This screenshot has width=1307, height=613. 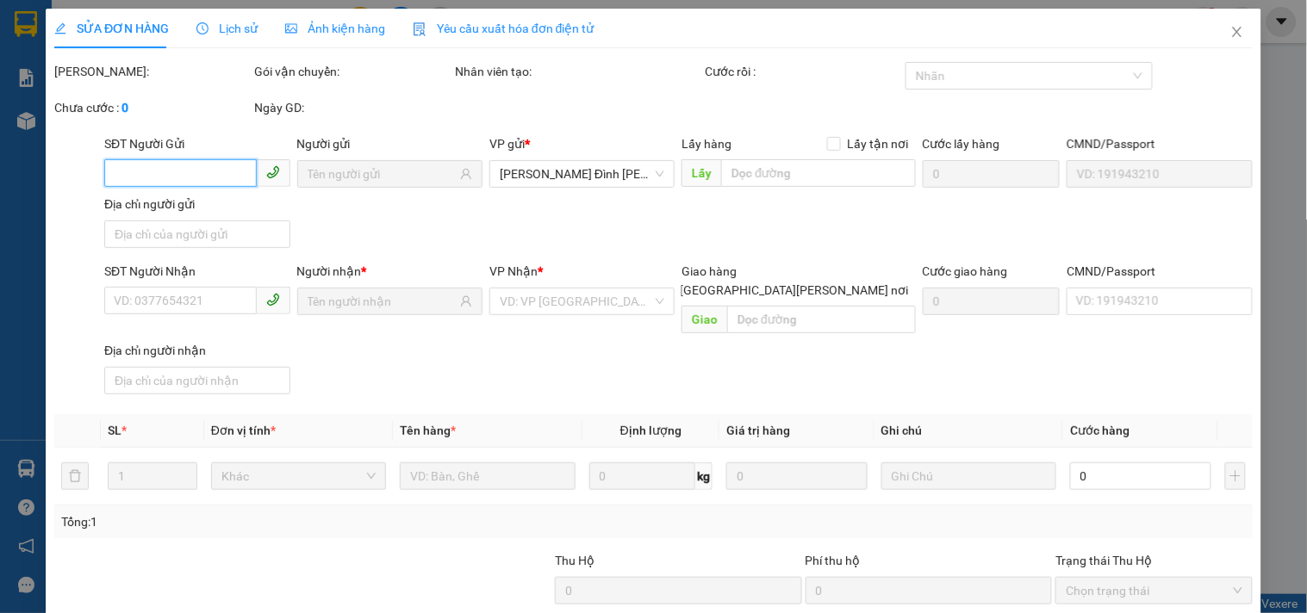 What do you see at coordinates (382, 301) in the screenshot?
I see `input: Tên người nhận` at bounding box center [382, 301].